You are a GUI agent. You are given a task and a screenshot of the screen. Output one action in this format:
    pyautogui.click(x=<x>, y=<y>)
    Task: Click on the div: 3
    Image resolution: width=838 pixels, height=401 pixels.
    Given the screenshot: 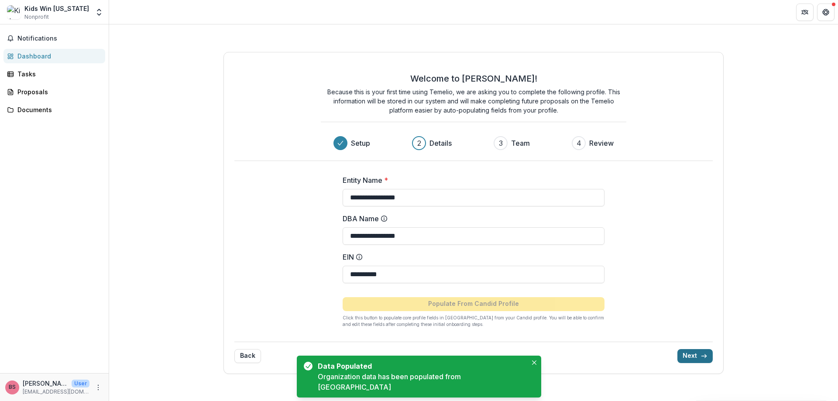 What is the action you would take?
    pyautogui.click(x=500, y=143)
    